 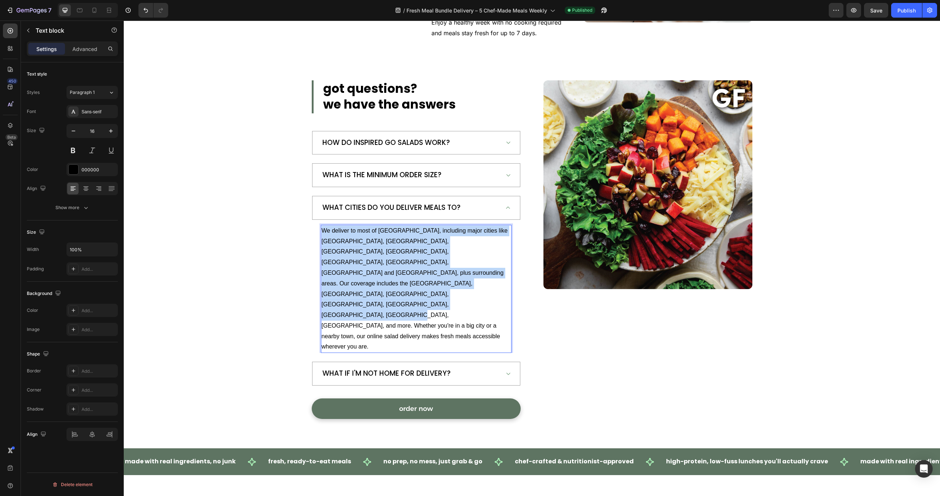 What do you see at coordinates (82, 93) in the screenshot?
I see `span: Paragraph 1` at bounding box center [82, 93].